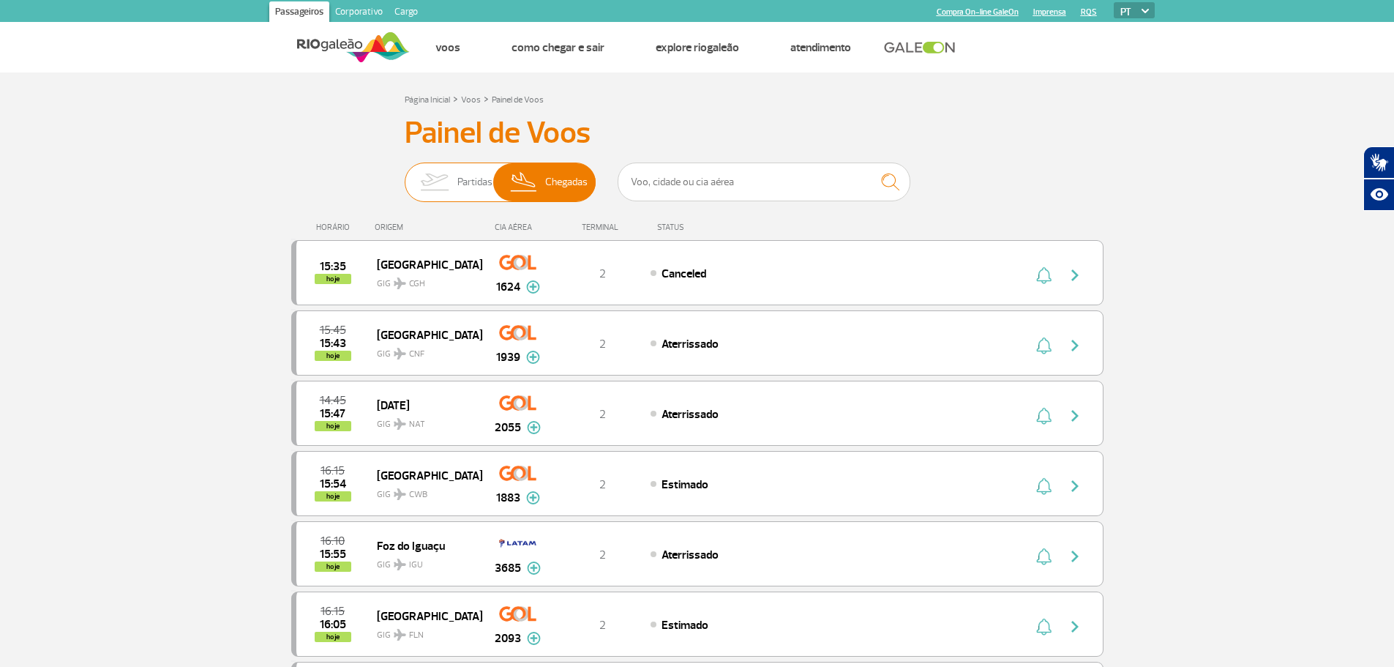 Image resolution: width=1394 pixels, height=667 pixels. Describe the element at coordinates (416, 635) in the screenshot. I see `span: FLN` at that location.